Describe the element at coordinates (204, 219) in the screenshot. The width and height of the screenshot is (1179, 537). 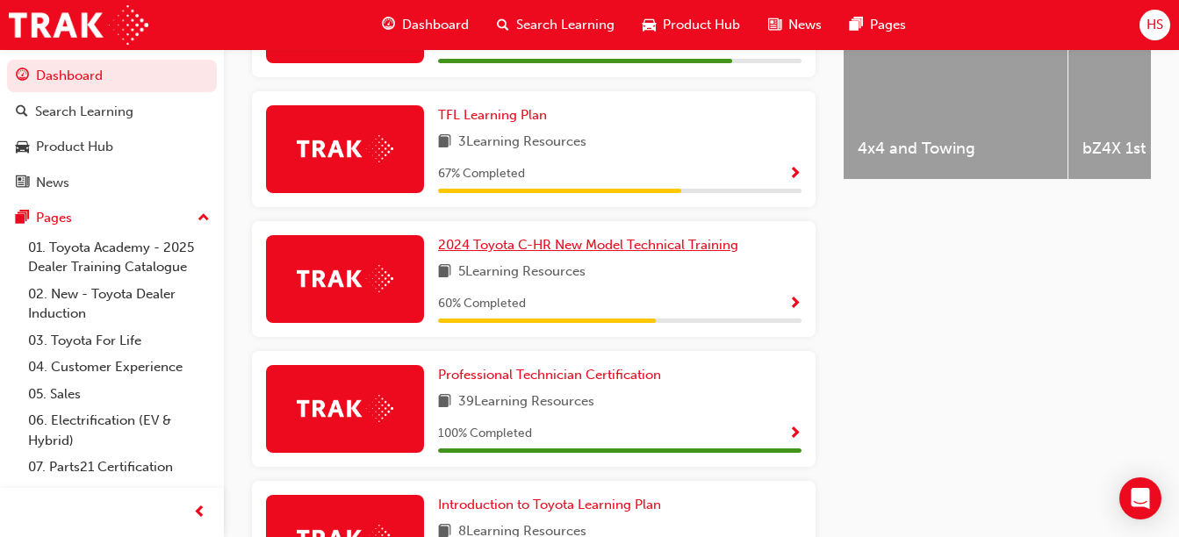
I see `span: up-icon` at that location.